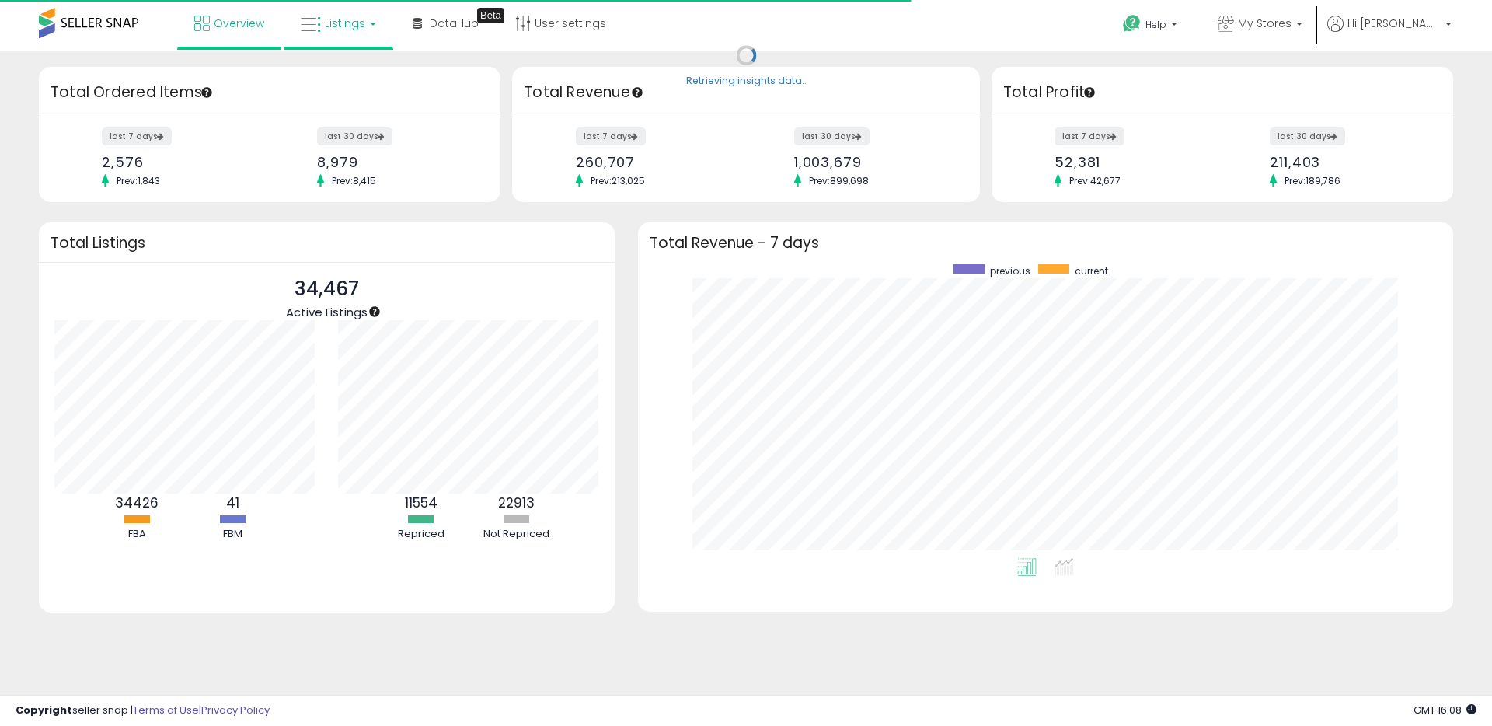 The image size is (1492, 726). I want to click on div: 260,707, so click(655, 162).